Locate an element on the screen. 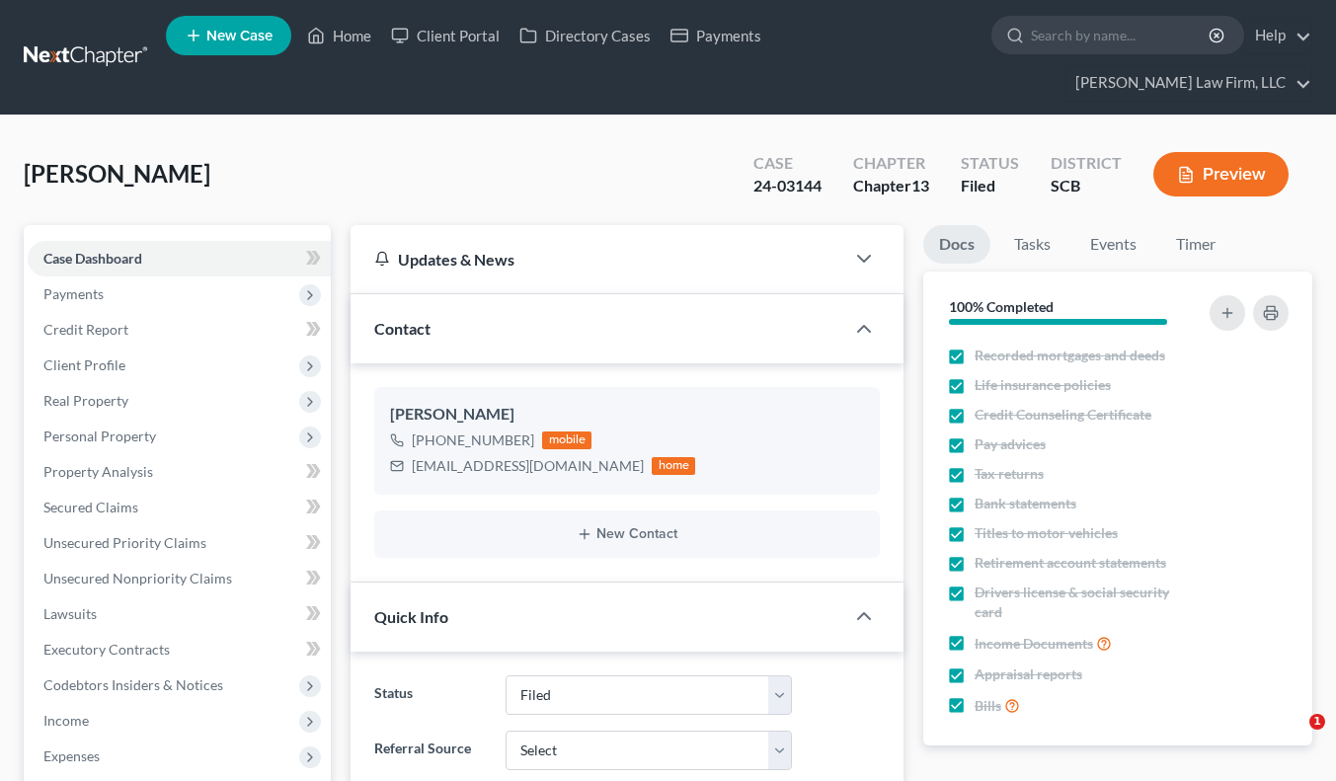 The width and height of the screenshot is (1336, 781). span: Quick Info is located at coordinates (411, 616).